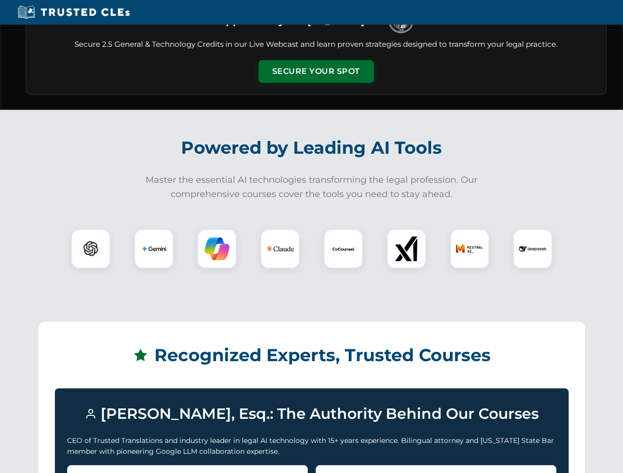  I want to click on div: Copilot, so click(217, 249).